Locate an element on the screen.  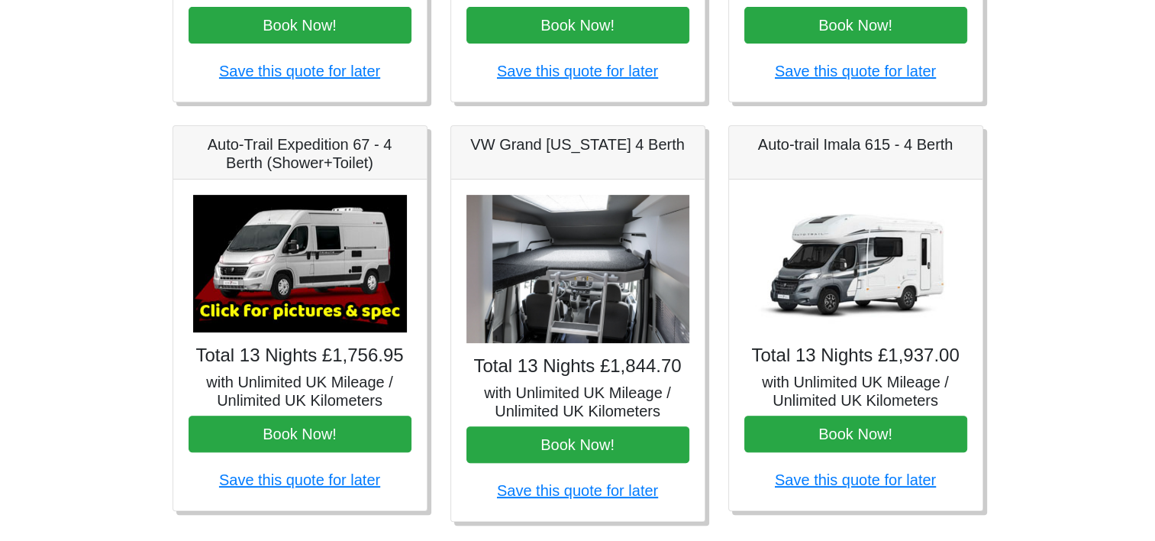
h4: Total 13 Nights £1,756.95 is located at coordinates (300, 355).